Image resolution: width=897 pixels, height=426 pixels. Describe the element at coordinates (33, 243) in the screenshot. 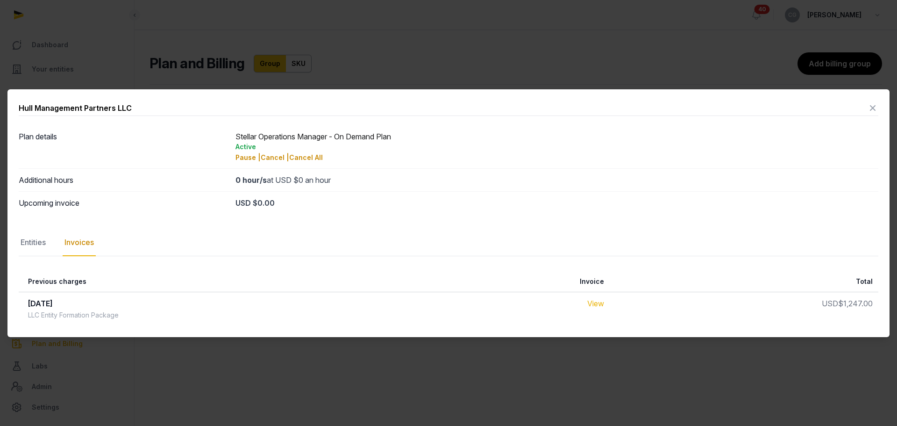

I see `div: Entities` at that location.